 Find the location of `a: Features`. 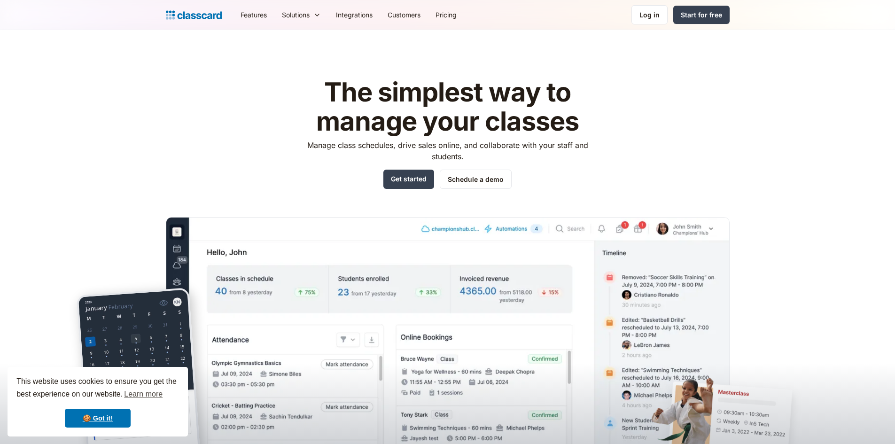

a: Features is located at coordinates (254, 15).